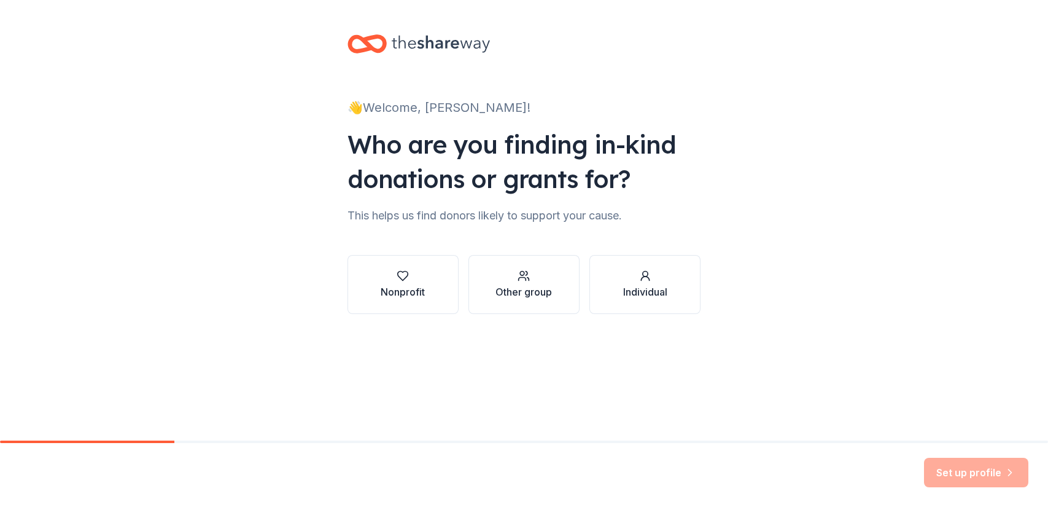 The image size is (1048, 507). Describe the element at coordinates (645, 284) in the screenshot. I see `button: Individual` at that location.